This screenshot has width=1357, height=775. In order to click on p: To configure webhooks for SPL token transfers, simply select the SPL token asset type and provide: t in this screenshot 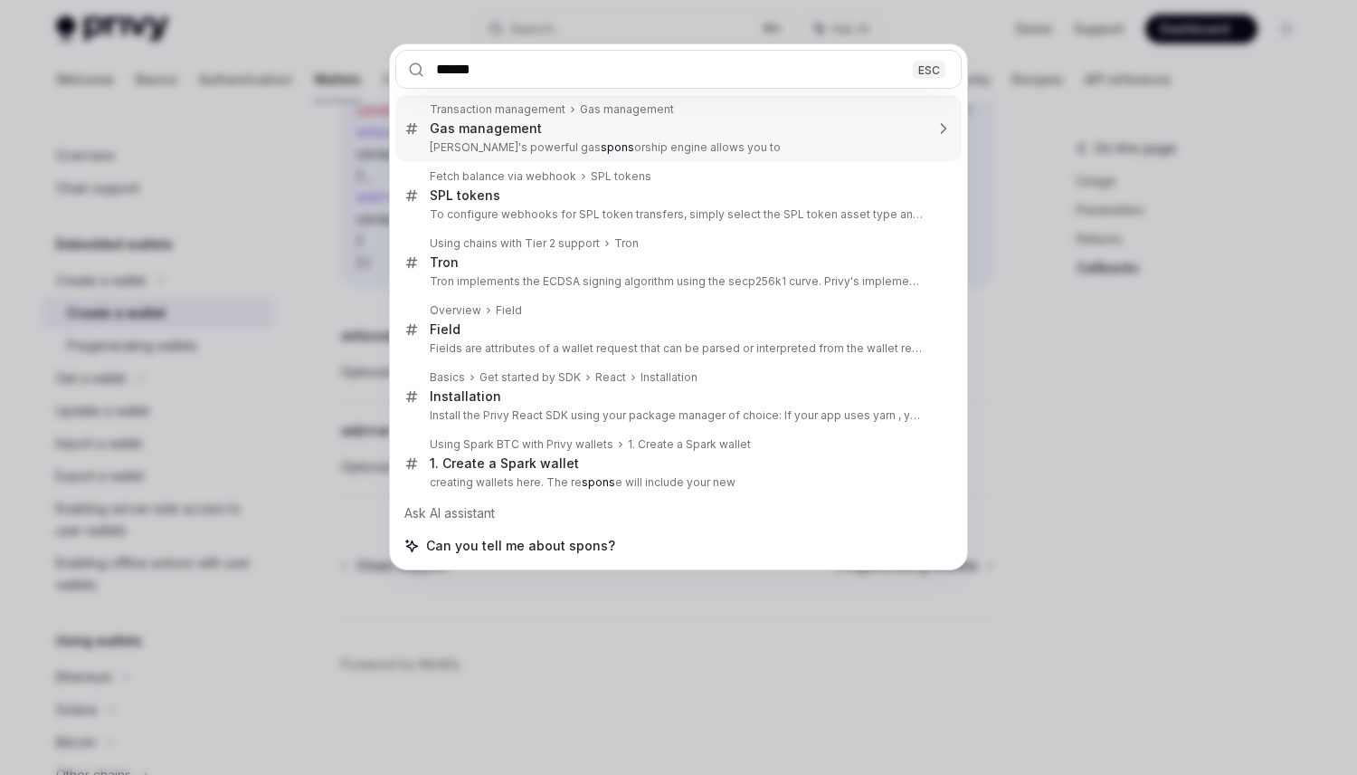, I will do `click(677, 214)`.